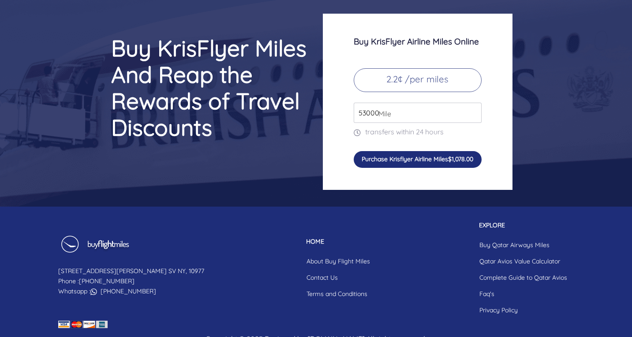 The width and height of the screenshot is (632, 337). What do you see at coordinates (418, 132) in the screenshot?
I see `p: transfers within 24 hours` at bounding box center [418, 132].